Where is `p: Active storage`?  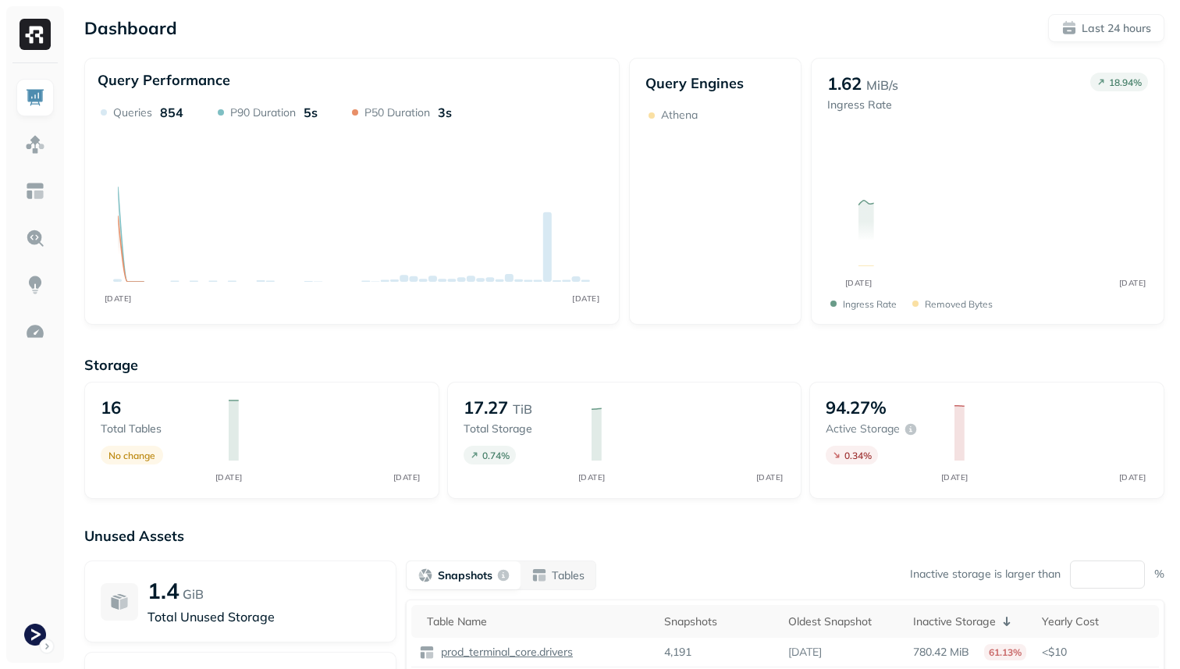
p: Active storage is located at coordinates (863, 429).